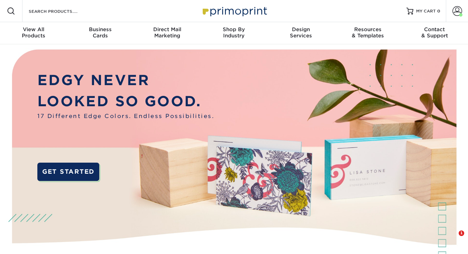 This screenshot has height=254, width=468. Describe the element at coordinates (126, 80) in the screenshot. I see `p: EDGY NEVER` at that location.